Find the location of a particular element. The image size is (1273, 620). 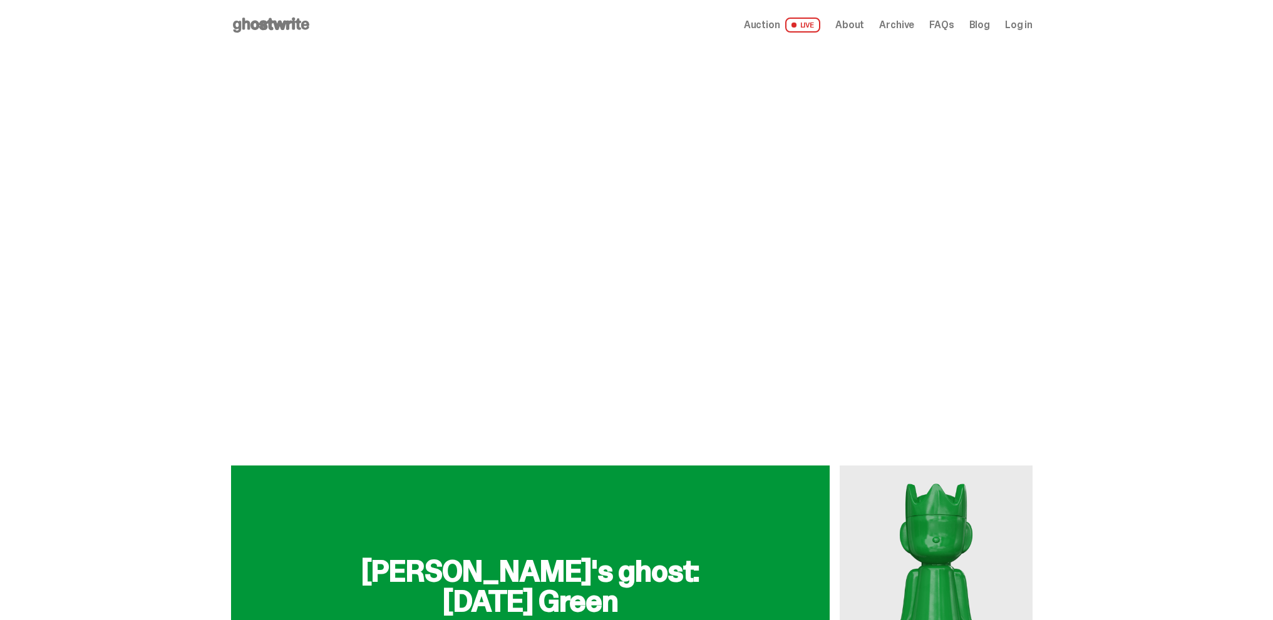

span: FAQs is located at coordinates (941, 25).